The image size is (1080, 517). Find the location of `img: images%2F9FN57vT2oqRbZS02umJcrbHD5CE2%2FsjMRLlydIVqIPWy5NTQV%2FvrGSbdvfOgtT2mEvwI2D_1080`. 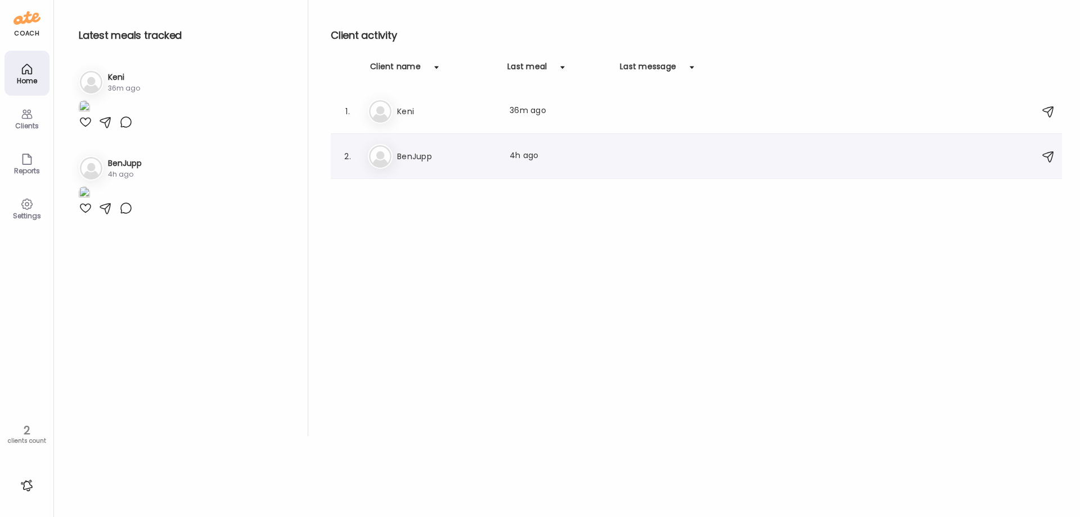

img: images%2F9FN57vT2oqRbZS02umJcrbHD5CE2%2FsjMRLlydIVqIPWy5NTQV%2FvrGSbdvfOgtT2mEvwI2D_1080 is located at coordinates (84, 107).